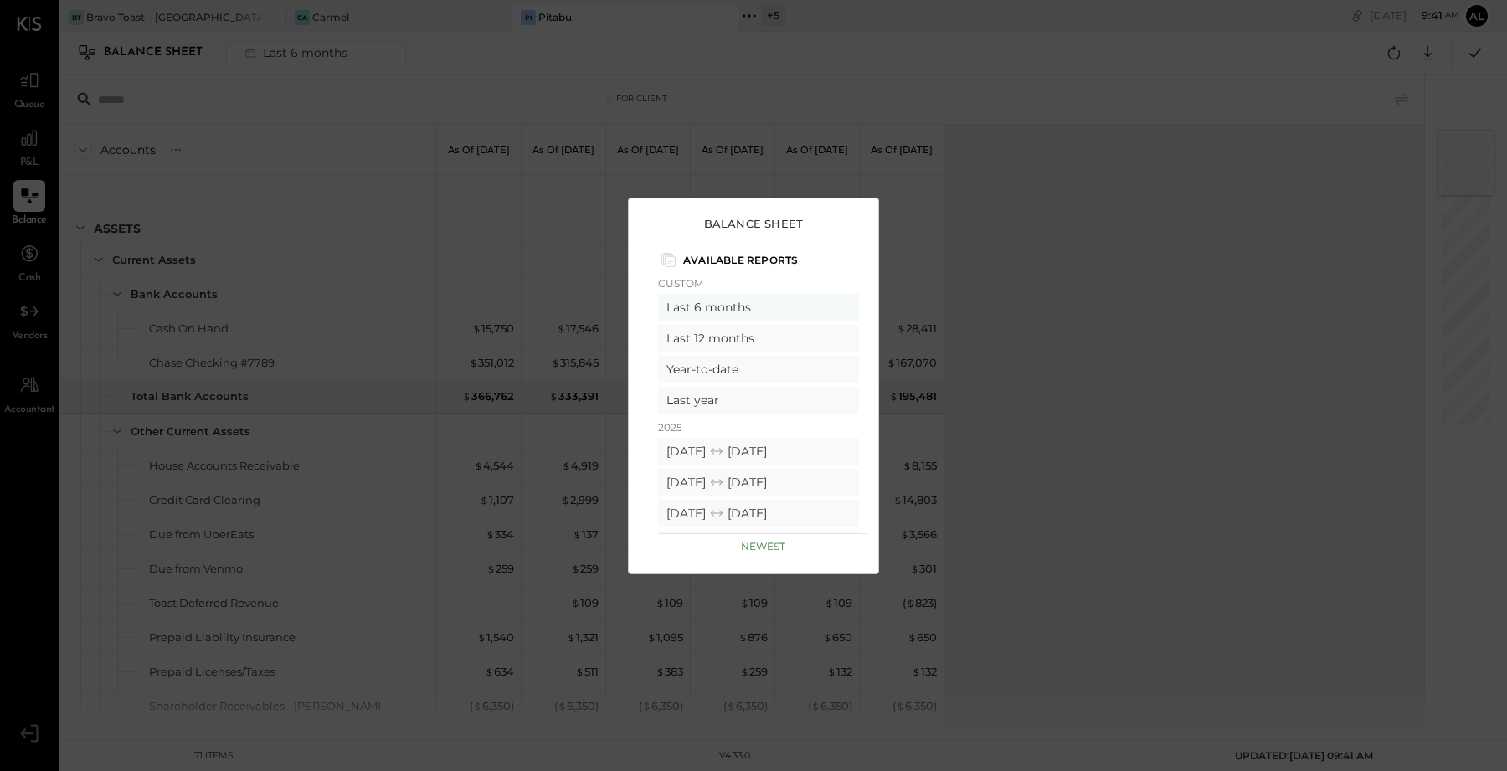 This screenshot has width=1507, height=771. I want to click on div: Last 12 months, so click(758, 338).